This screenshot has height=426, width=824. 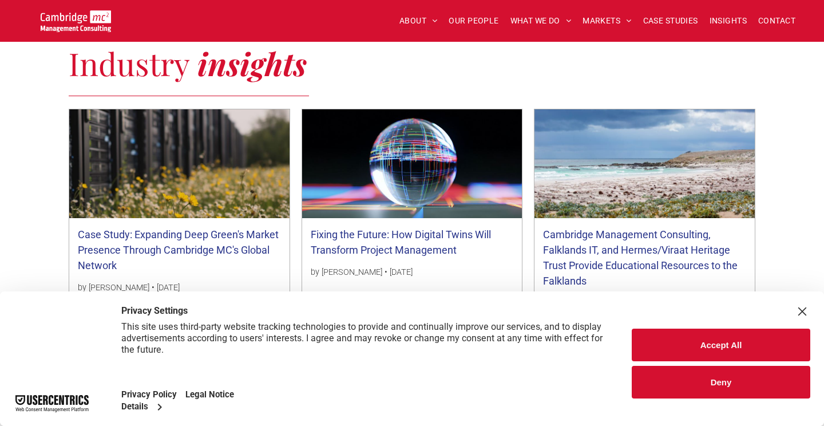 What do you see at coordinates (412, 242) in the screenshot?
I see `a: Fixing the Future: How Digital Twins Will Transform Project Management` at bounding box center [412, 242].